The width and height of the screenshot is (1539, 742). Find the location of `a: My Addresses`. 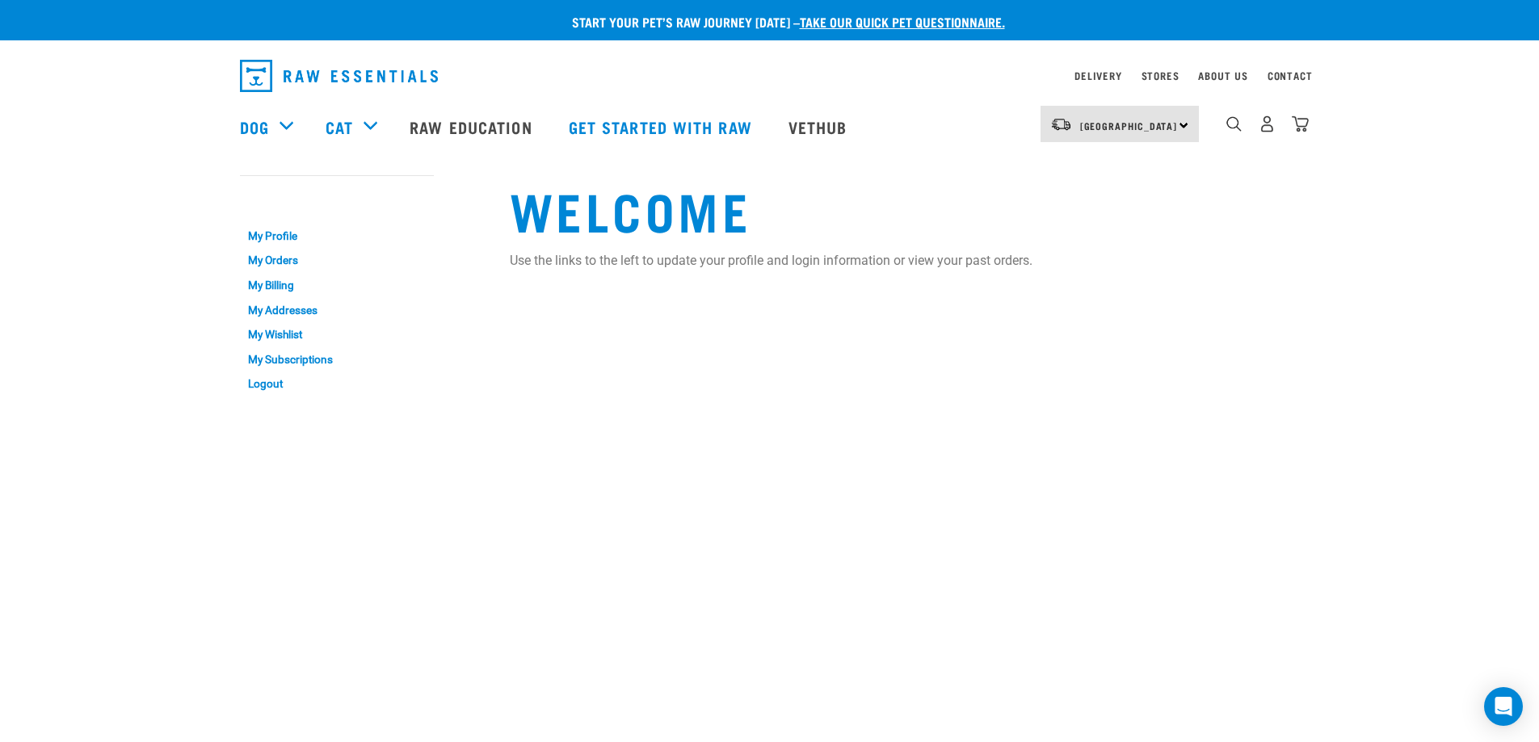

a: My Addresses is located at coordinates (337, 310).